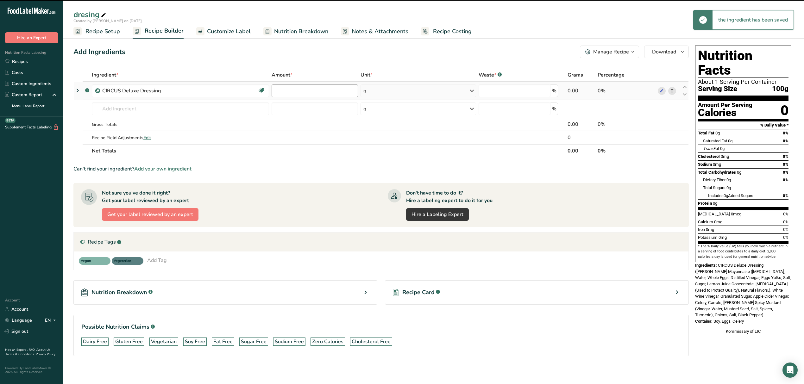 The height and width of the screenshot is (384, 804). What do you see at coordinates (380, 31) in the screenshot?
I see `span: Notes & Attachments` at bounding box center [380, 31].